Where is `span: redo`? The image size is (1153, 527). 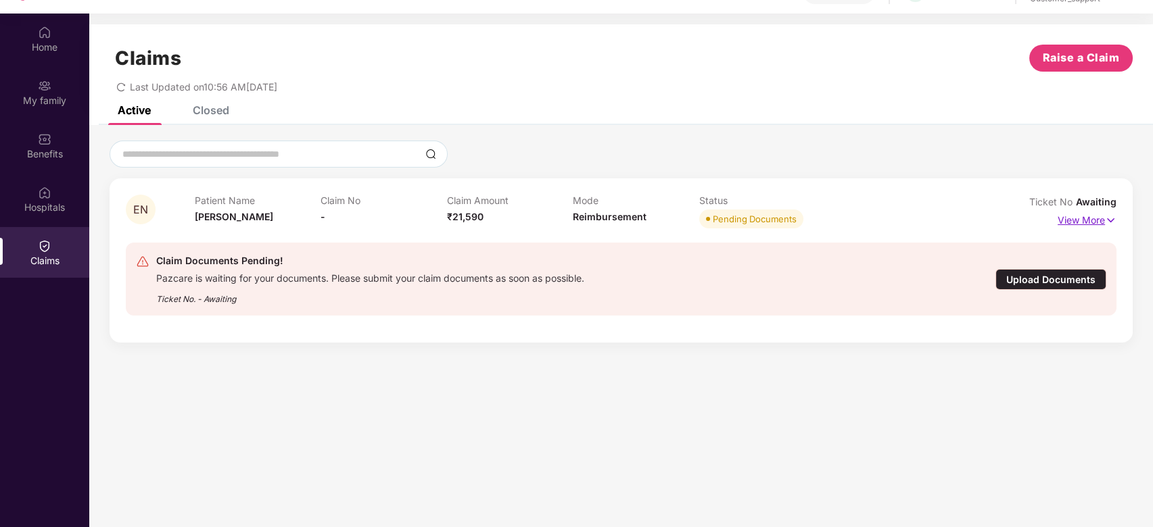
span: redo is located at coordinates (121, 87).